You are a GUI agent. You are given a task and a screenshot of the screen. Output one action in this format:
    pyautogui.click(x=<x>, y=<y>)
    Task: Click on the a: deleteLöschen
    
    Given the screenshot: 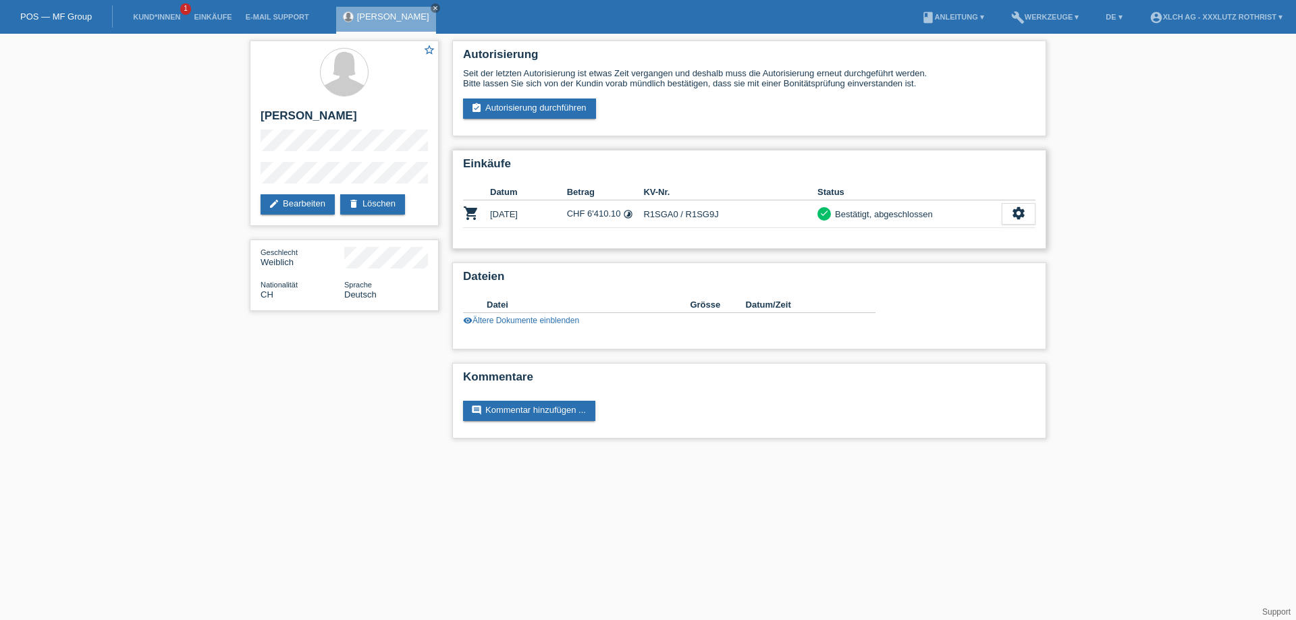 What is the action you would take?
    pyautogui.click(x=373, y=205)
    